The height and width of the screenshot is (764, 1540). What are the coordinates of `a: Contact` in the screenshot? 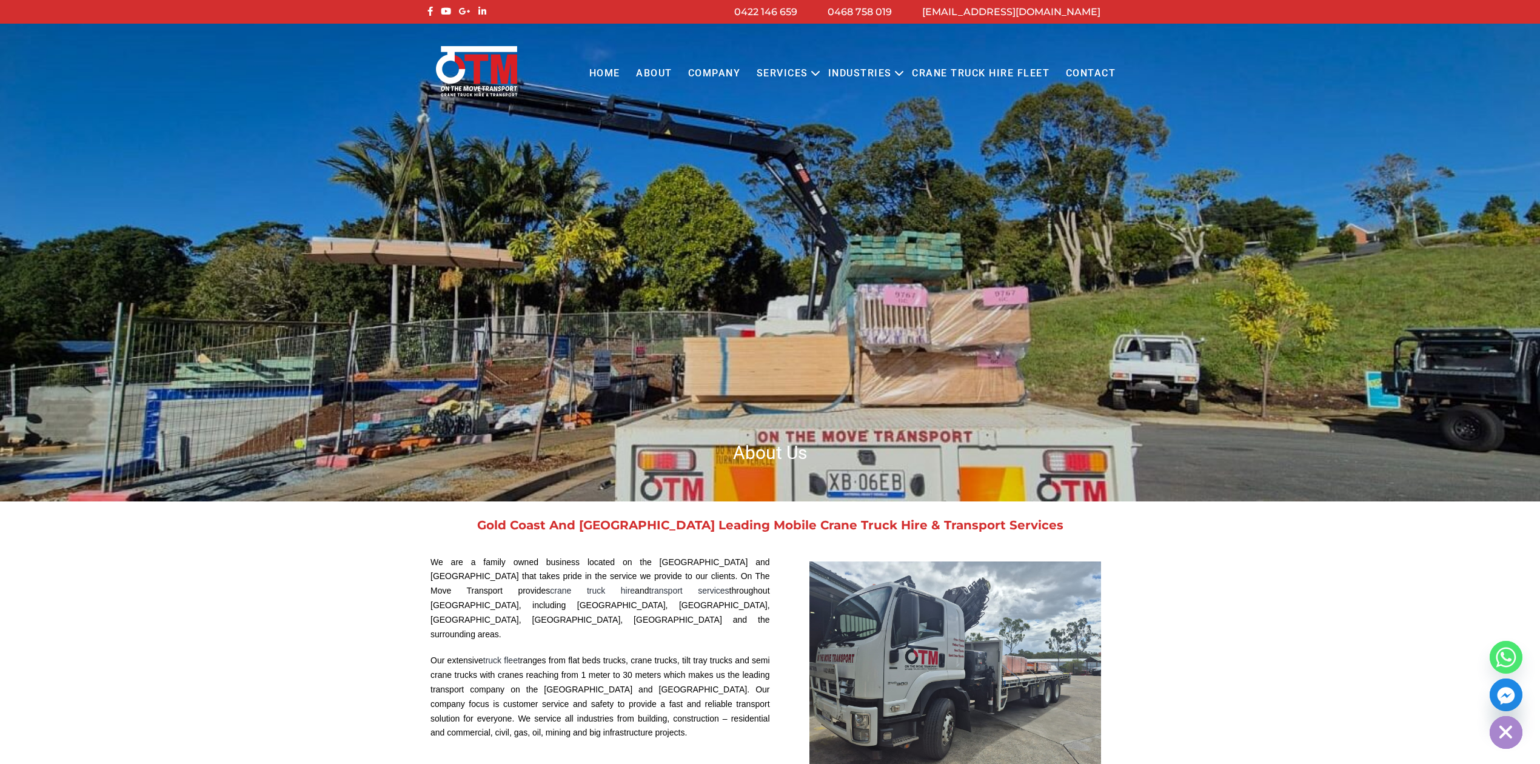 It's located at (1090, 73).